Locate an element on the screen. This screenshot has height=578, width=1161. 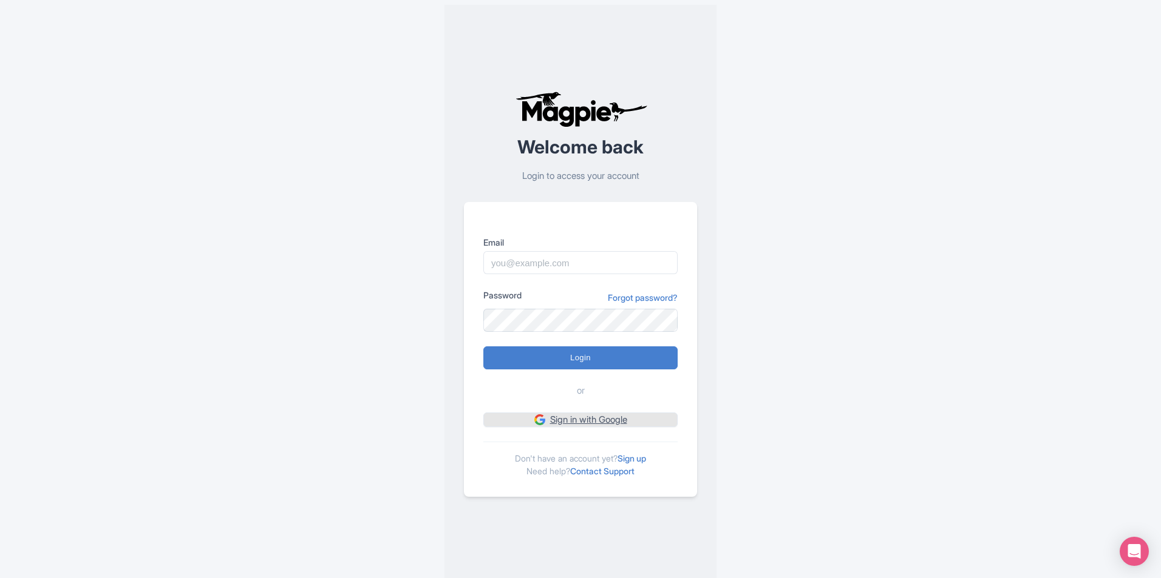
img: google.svg is located at coordinates (540, 420).